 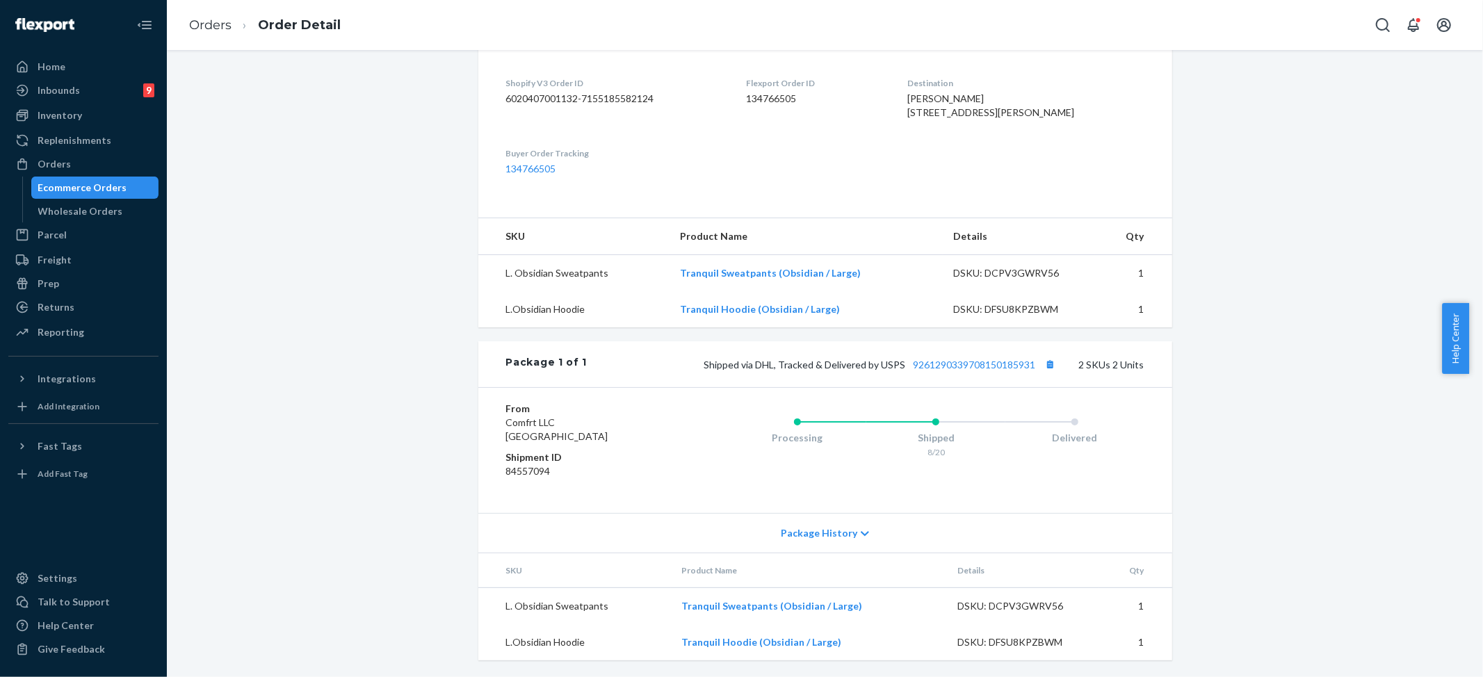 What do you see at coordinates (547, 364) in the screenshot?
I see `div: Package 1 of 1` at bounding box center [547, 364].